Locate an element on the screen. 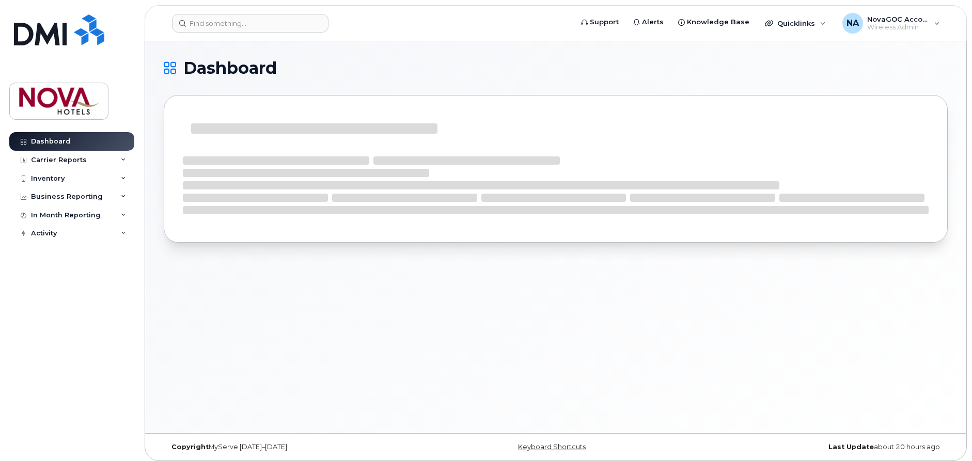  div: about 20 hours ago is located at coordinates (817, 447).